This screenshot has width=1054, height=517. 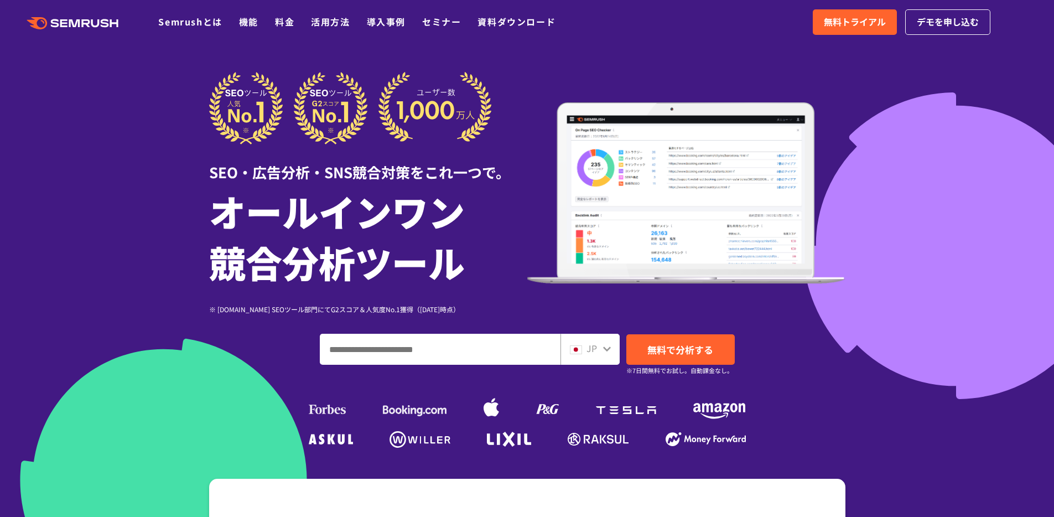 I want to click on small: ※7日間無料でお試し。自動課金なし。, so click(x=680, y=370).